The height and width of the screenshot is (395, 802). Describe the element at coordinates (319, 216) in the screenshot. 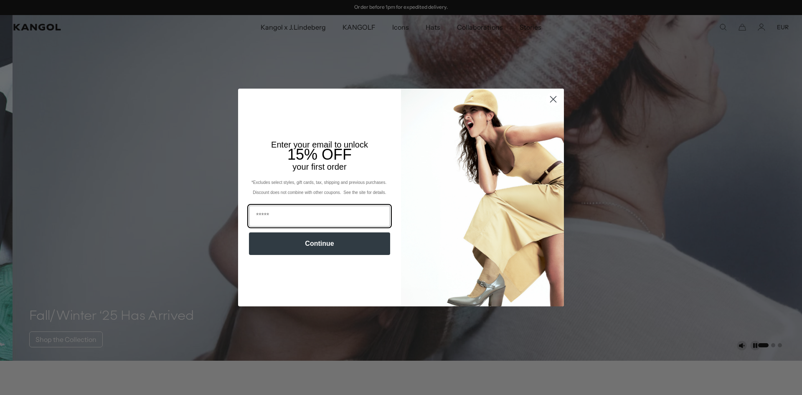

I see `input: Email` at that location.